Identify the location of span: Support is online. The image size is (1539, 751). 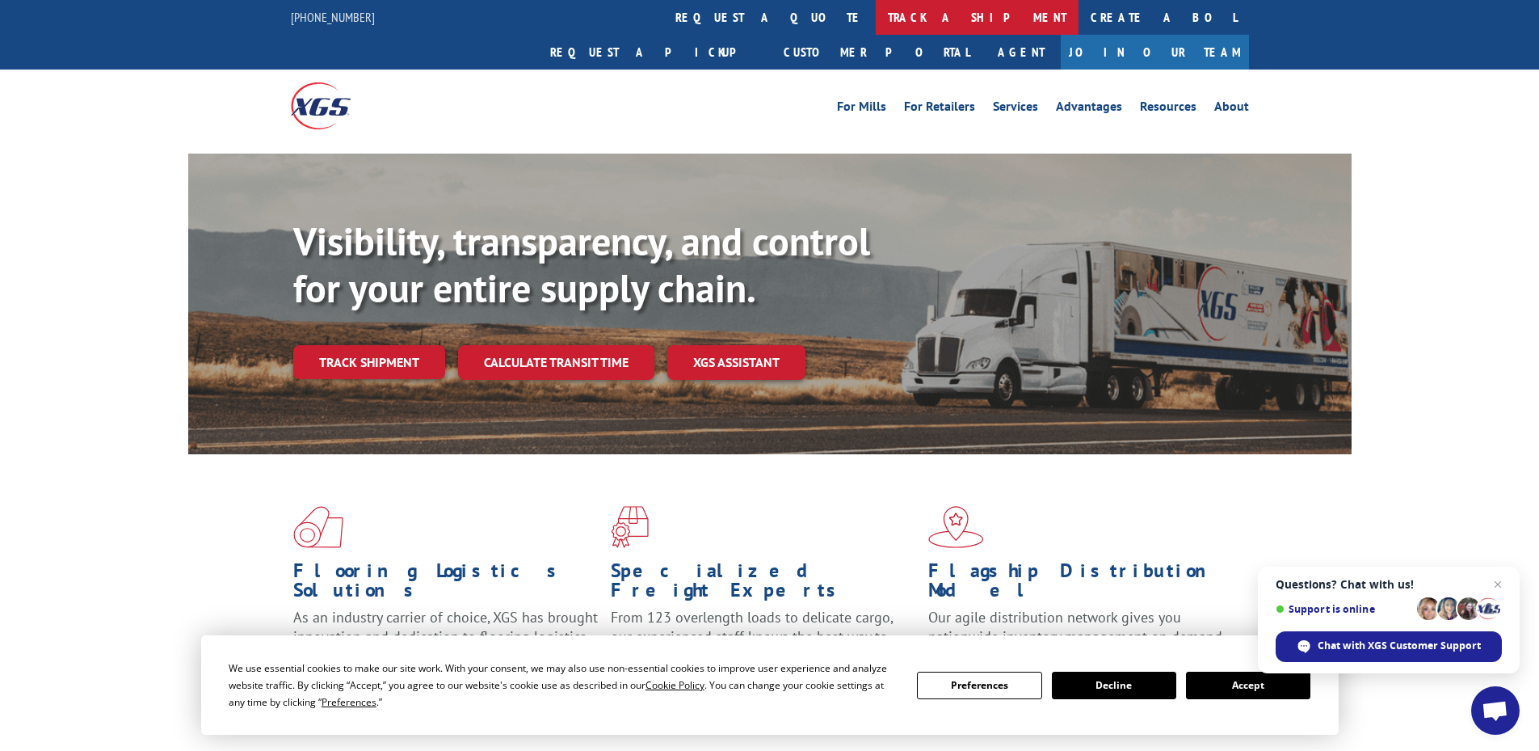
(1344, 608).